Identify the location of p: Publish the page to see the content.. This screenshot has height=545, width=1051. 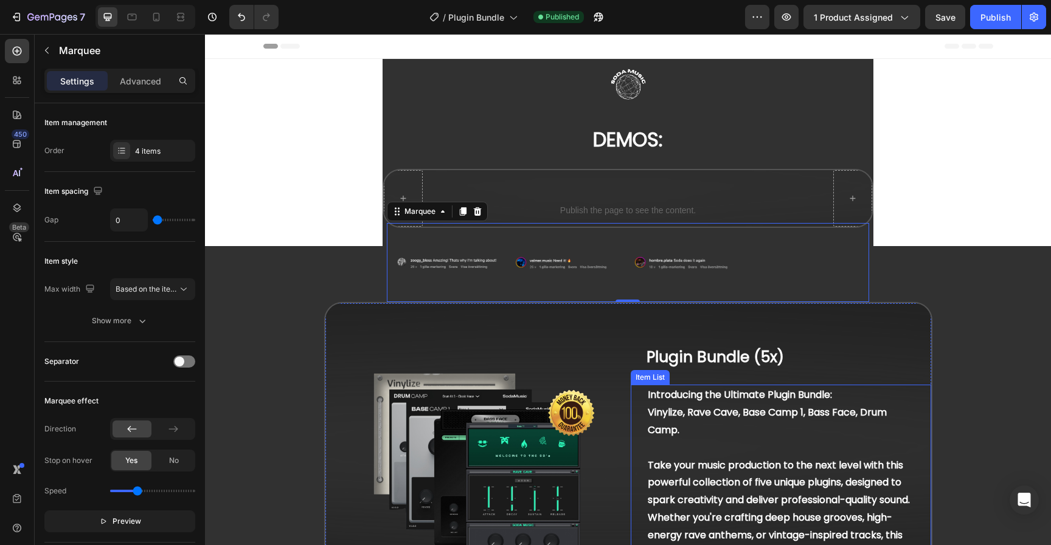
(423, 176).